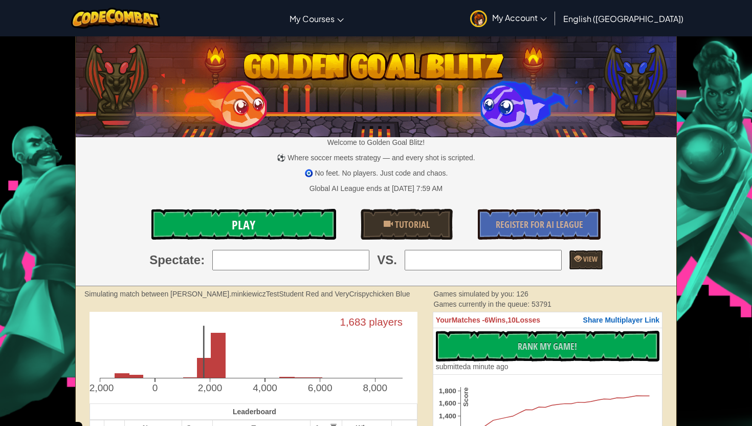 The height and width of the screenshot is (426, 752). I want to click on text: 4,000, so click(266, 387).